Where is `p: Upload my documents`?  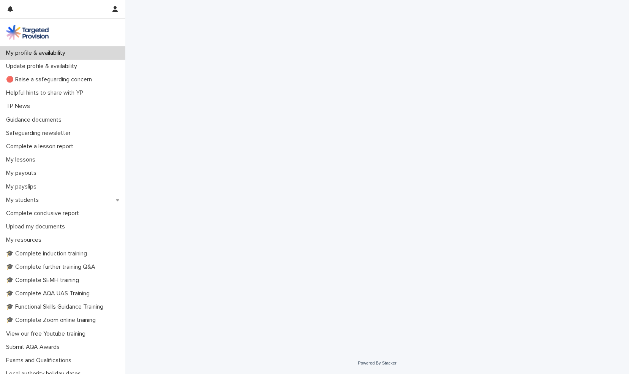 p: Upload my documents is located at coordinates (37, 226).